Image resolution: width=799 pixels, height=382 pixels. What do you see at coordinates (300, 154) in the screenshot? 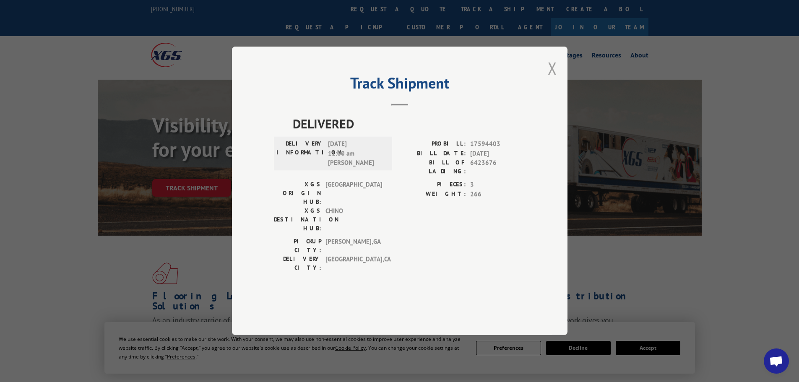
I see `label: DELIVERY INFORMATION:` at bounding box center [300, 154].